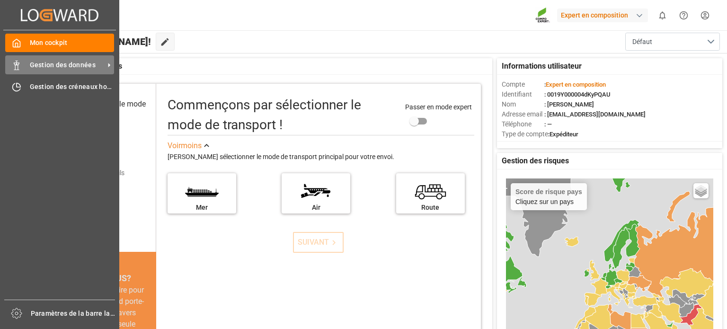 This screenshot has height=329, width=727. I want to click on img: Screenshot%202023-09-29%20at%2010.02.21.png_1712312052.png, so click(543, 15).